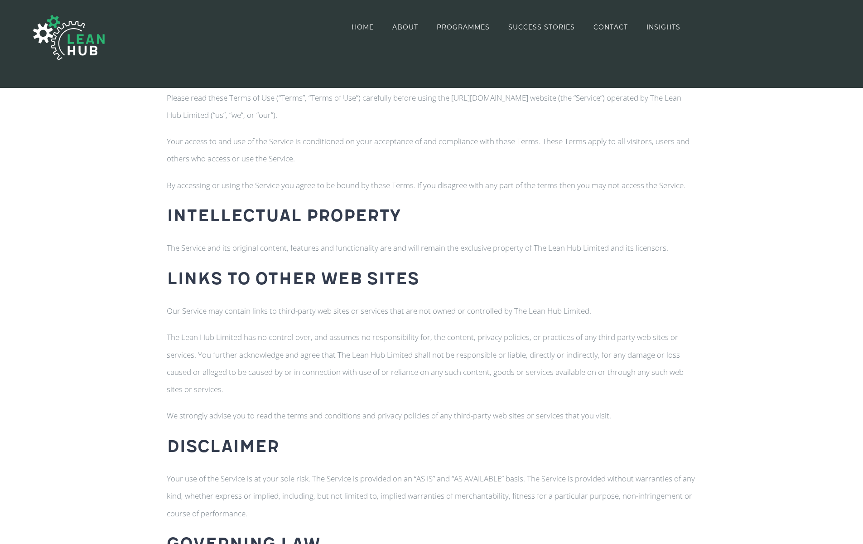 This screenshot has height=544, width=863. Describe the element at coordinates (542, 27) in the screenshot. I see `a: SUCCESS STORIES` at that location.